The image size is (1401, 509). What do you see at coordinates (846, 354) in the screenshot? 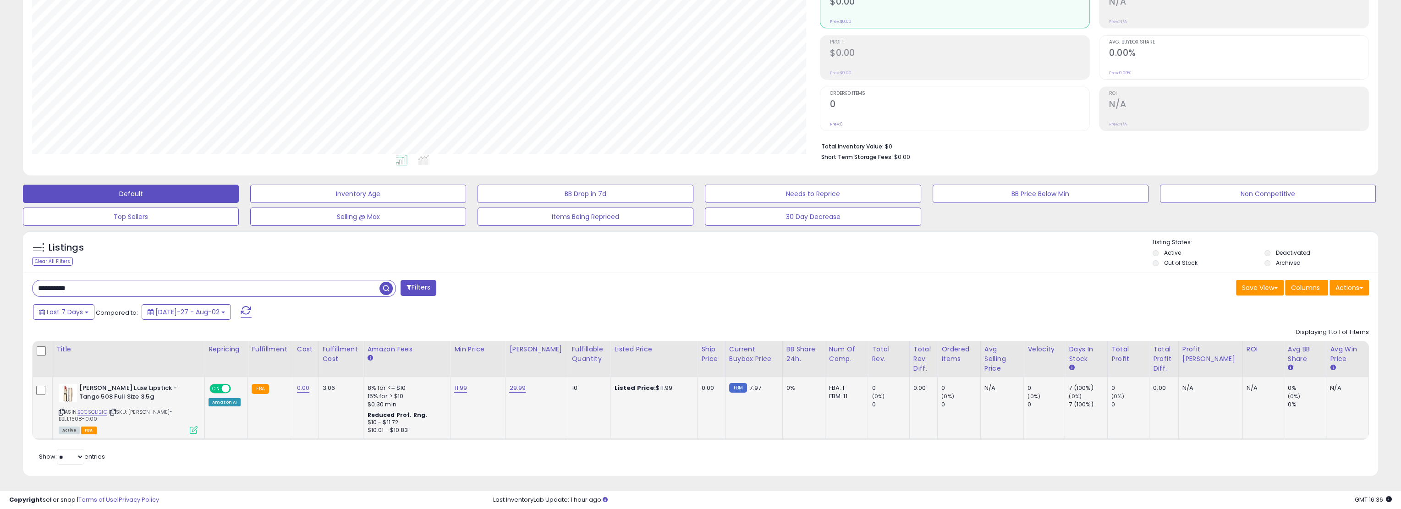
I see `div: Num of Comp.` at bounding box center [846, 354].